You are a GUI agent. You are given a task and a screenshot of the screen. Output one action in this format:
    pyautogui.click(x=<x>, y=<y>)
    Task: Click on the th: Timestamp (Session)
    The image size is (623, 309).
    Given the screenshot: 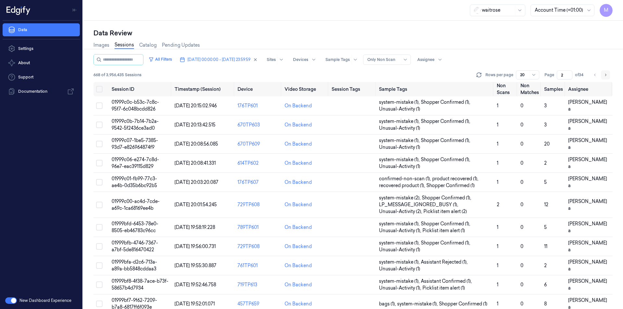 What is the action you would take?
    pyautogui.click(x=203, y=89)
    